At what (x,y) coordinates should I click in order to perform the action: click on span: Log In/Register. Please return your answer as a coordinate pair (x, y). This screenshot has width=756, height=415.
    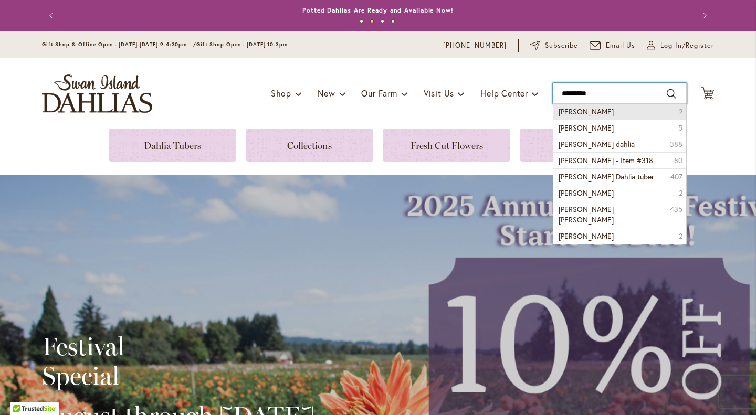
    Looking at the image, I should click on (687, 46).